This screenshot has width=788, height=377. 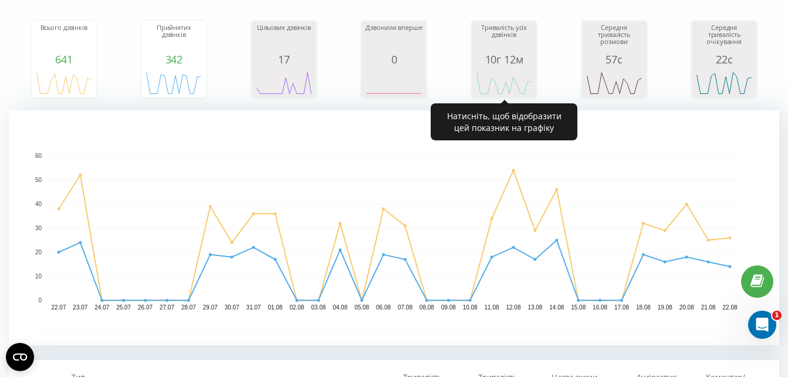 What do you see at coordinates (504, 39) in the screenshot?
I see `div: Тривалість усіх дзвінків` at bounding box center [504, 39].